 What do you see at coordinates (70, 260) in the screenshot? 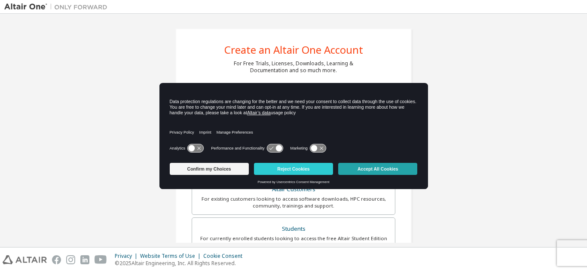
I see `img: instagram.svg` at bounding box center [70, 260].